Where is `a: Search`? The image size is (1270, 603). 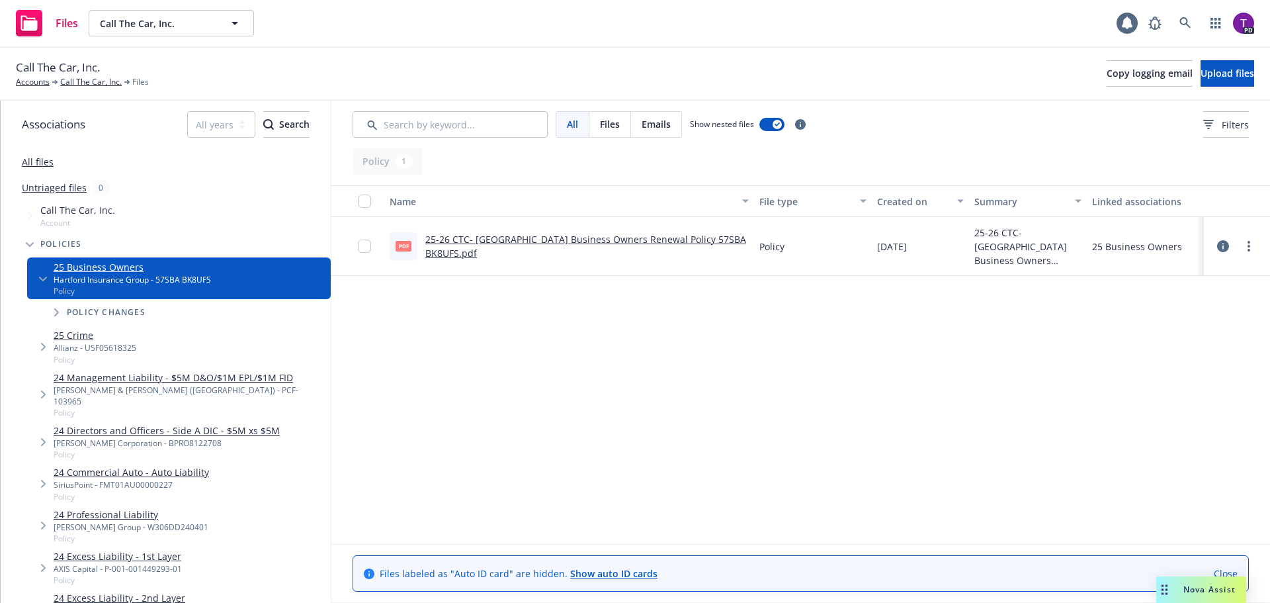 a: Search is located at coordinates (1186, 23).